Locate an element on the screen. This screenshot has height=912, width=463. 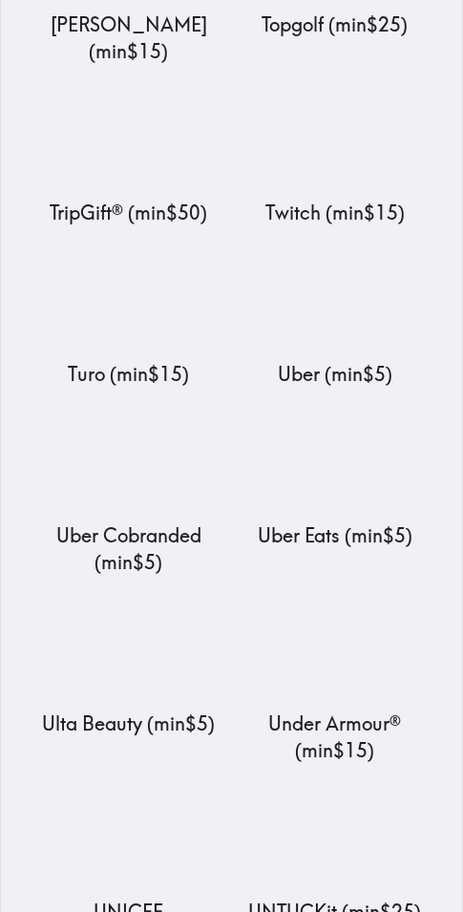
p: TripGift® ( min $50 ) is located at coordinates (129, 213).